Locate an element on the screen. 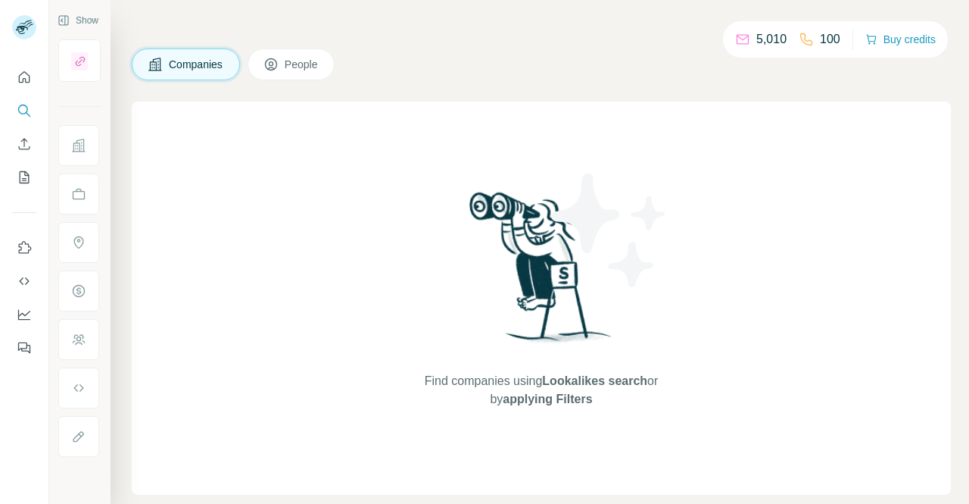 This screenshot has width=969, height=504. span: Lookalikes search is located at coordinates (594, 380).